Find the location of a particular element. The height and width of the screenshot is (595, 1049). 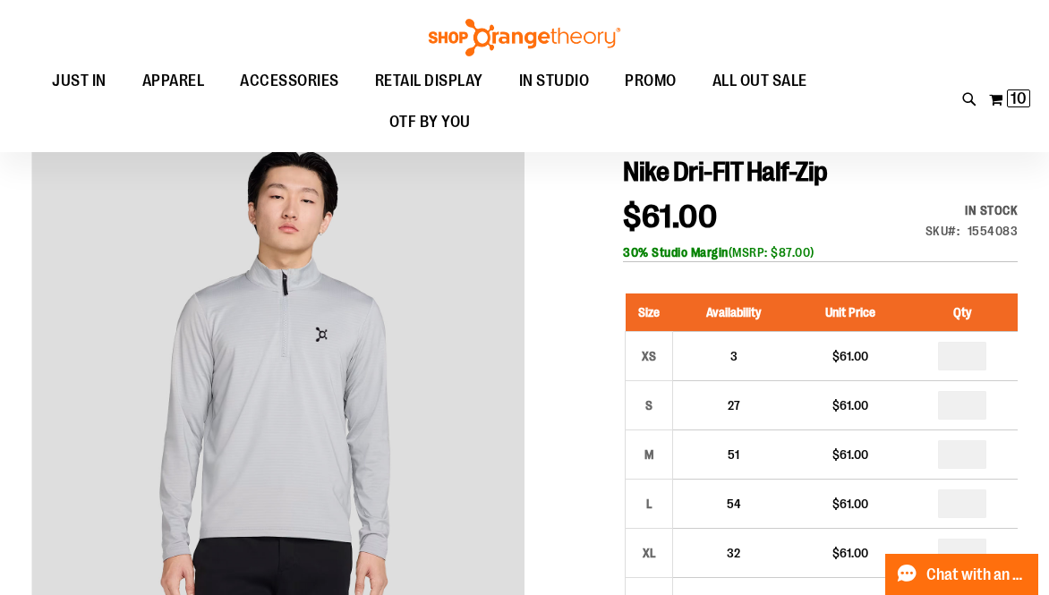

span: APPAREL is located at coordinates (174, 81).